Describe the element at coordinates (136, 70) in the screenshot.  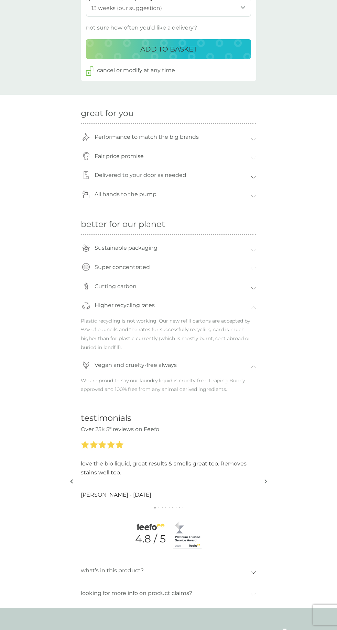
I see `p: cancel or modify at any time` at that location.